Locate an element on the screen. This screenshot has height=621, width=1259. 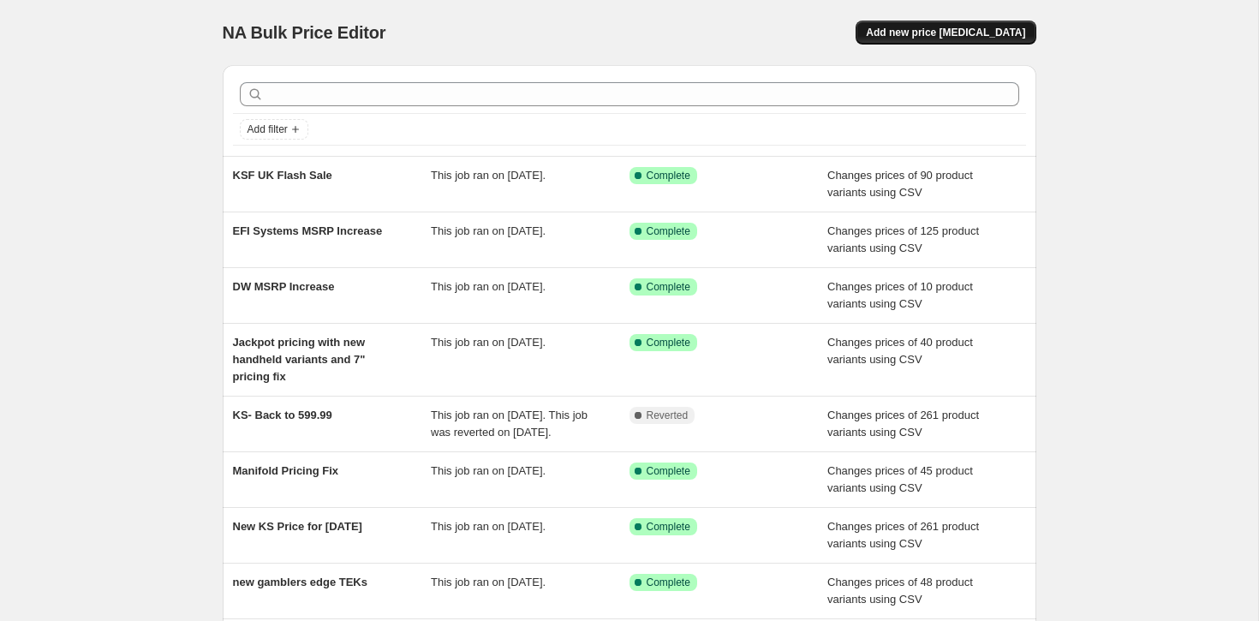
span: Changes prices of 90 product variants using CSV is located at coordinates (900, 183).